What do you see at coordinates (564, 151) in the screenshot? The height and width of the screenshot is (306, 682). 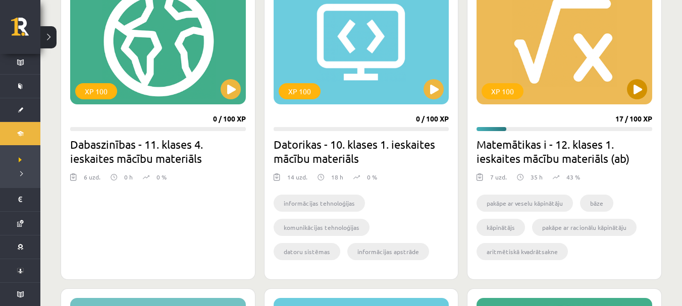 I see `h2: Matemātikas i - 12. klases 1. ieskaites mācību materiāls (ab)` at bounding box center [564, 151].